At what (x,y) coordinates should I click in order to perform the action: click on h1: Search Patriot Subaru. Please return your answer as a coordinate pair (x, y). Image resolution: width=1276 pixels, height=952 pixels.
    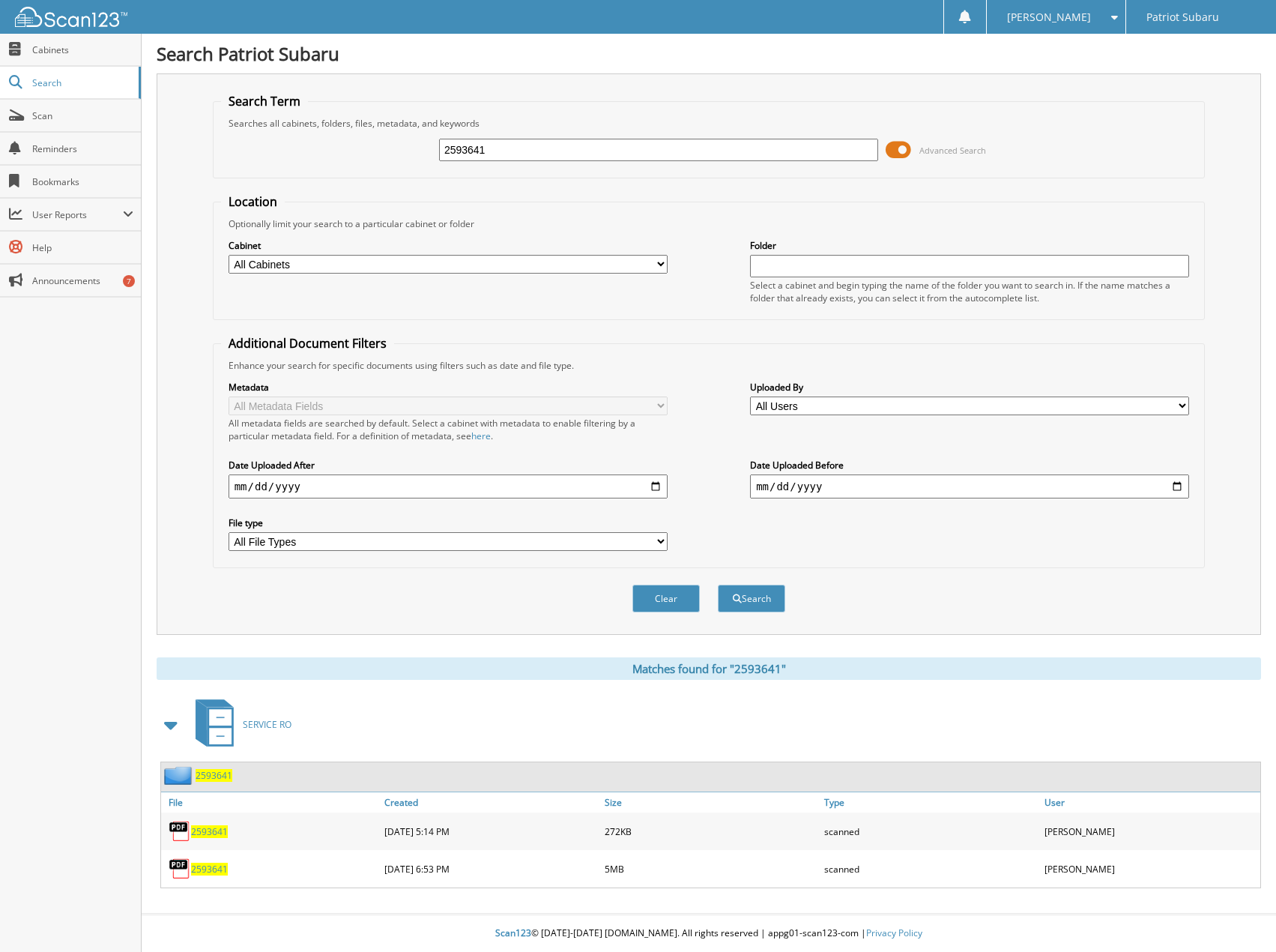
    Looking at the image, I should click on (709, 54).